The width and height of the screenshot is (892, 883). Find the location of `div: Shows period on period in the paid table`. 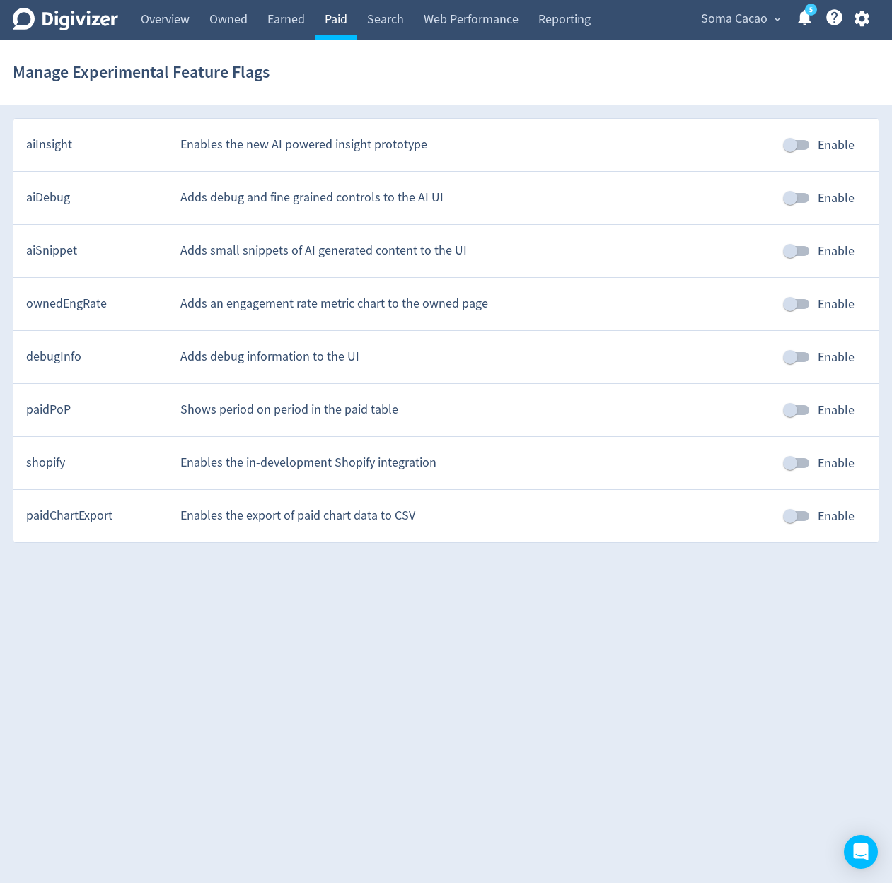

div: Shows period on period in the paid table is located at coordinates (476, 410).